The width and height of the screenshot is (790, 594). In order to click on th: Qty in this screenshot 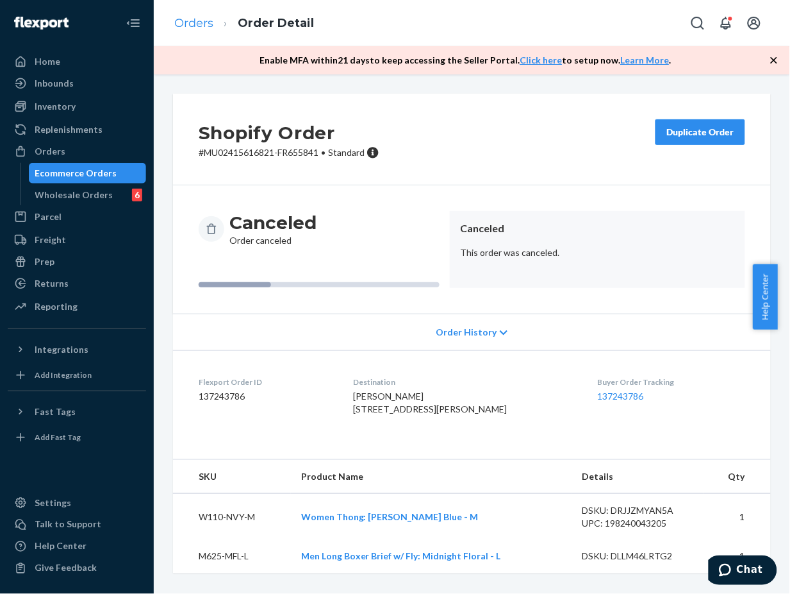, I will do `click(737, 476)`.